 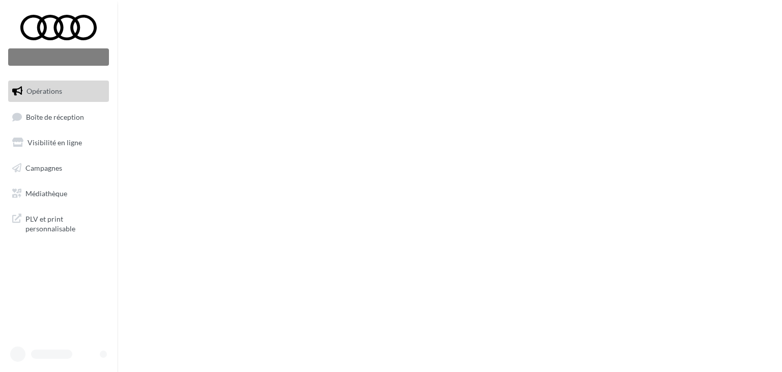 What do you see at coordinates (59, 57) in the screenshot?
I see `div: Nouvelle campagne` at bounding box center [59, 57].